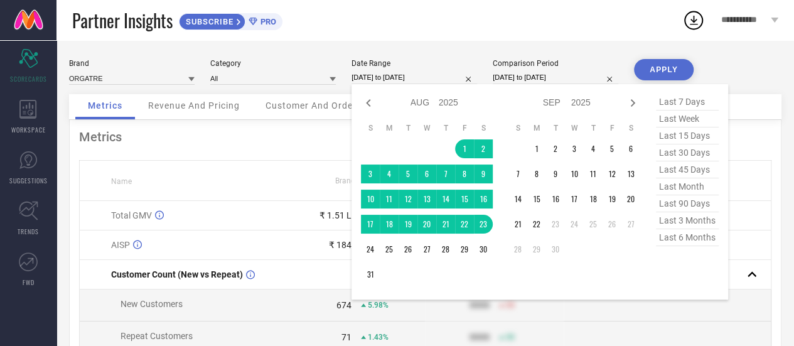  I want to click on span: SUGGESTIONS, so click(28, 180).